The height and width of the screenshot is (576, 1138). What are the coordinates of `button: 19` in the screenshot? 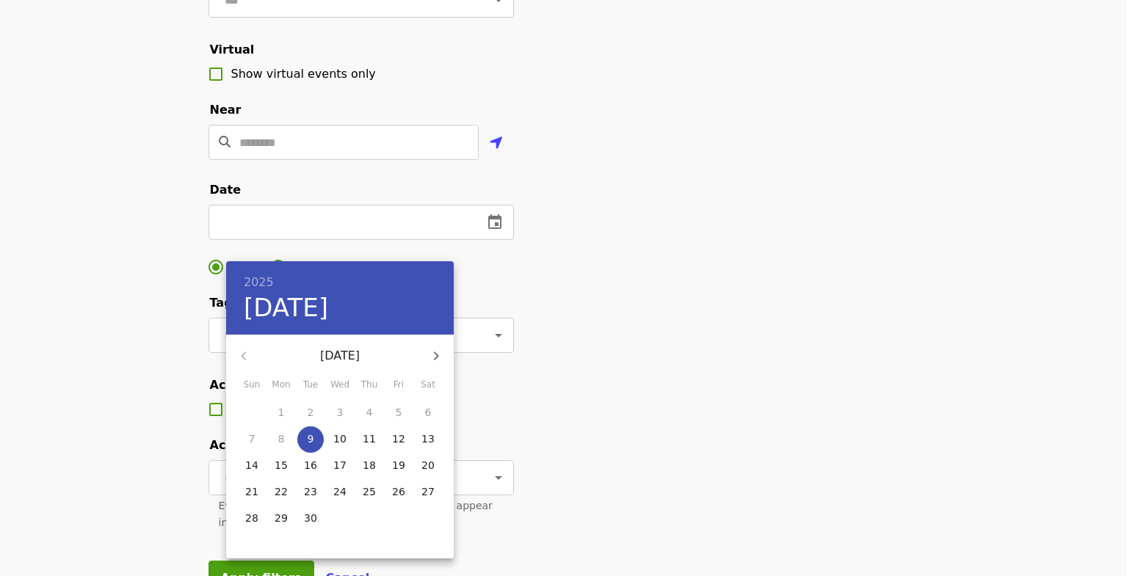 It's located at (399, 466).